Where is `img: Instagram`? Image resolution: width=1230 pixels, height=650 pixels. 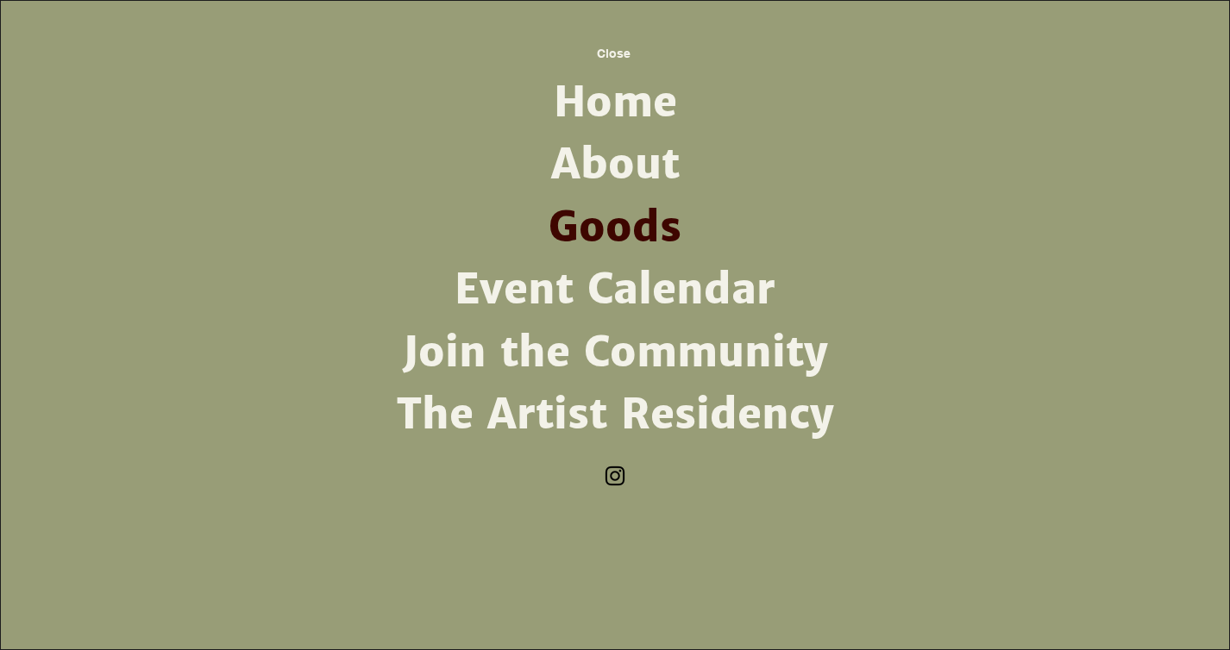
img: Instagram is located at coordinates (615, 476).